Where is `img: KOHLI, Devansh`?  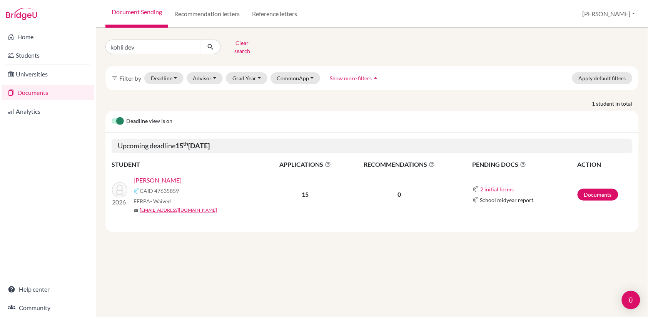 img: KOHLI, Devansh is located at coordinates (120, 190).